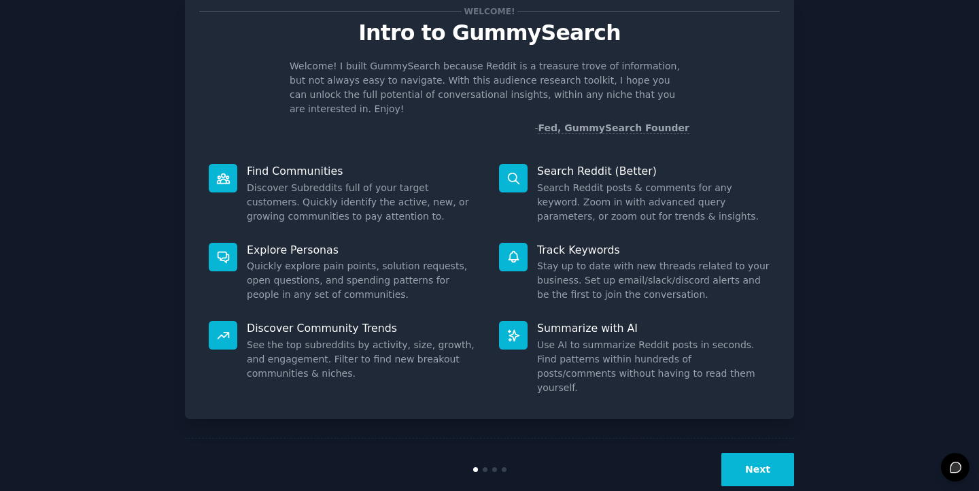 This screenshot has width=979, height=491. I want to click on button: Next, so click(758, 469).